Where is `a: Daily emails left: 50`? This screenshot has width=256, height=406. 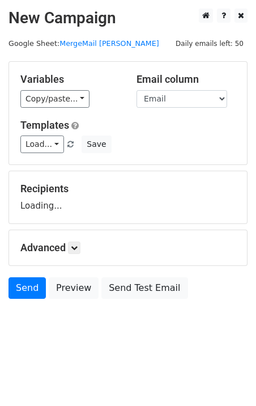 a: Daily emails left: 50 is located at coordinates (210, 43).